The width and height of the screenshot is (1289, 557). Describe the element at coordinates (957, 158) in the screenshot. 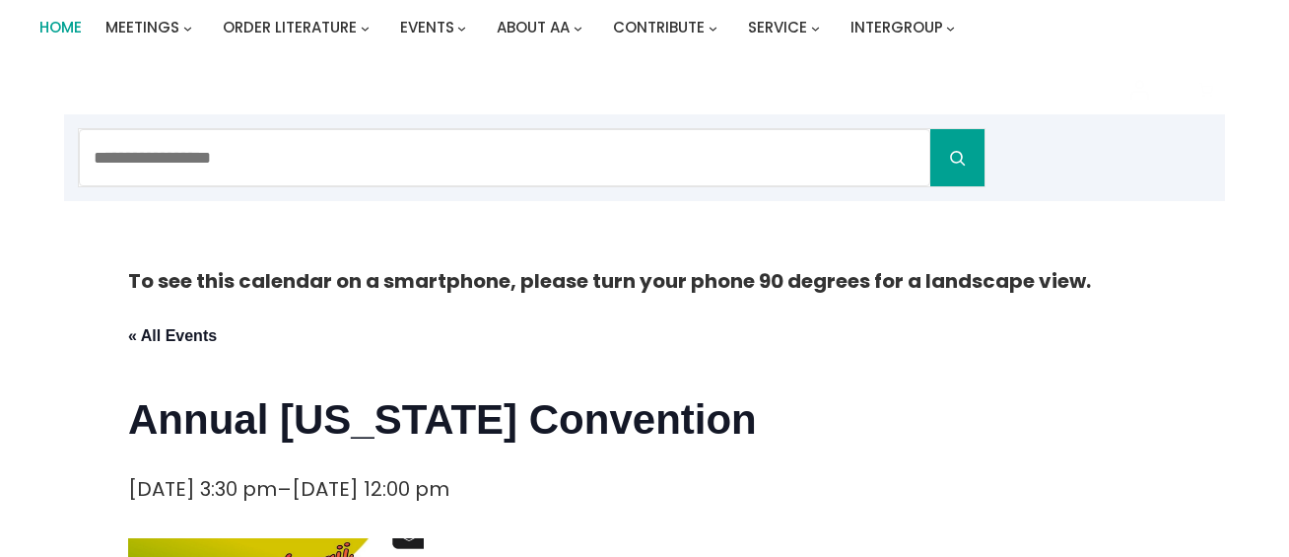

I see `button: Search` at that location.